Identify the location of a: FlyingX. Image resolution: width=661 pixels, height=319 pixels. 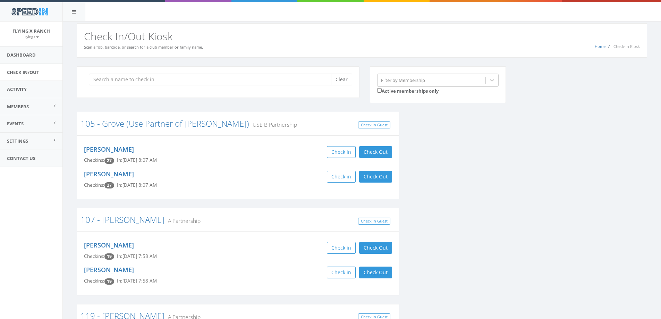
(31, 36).